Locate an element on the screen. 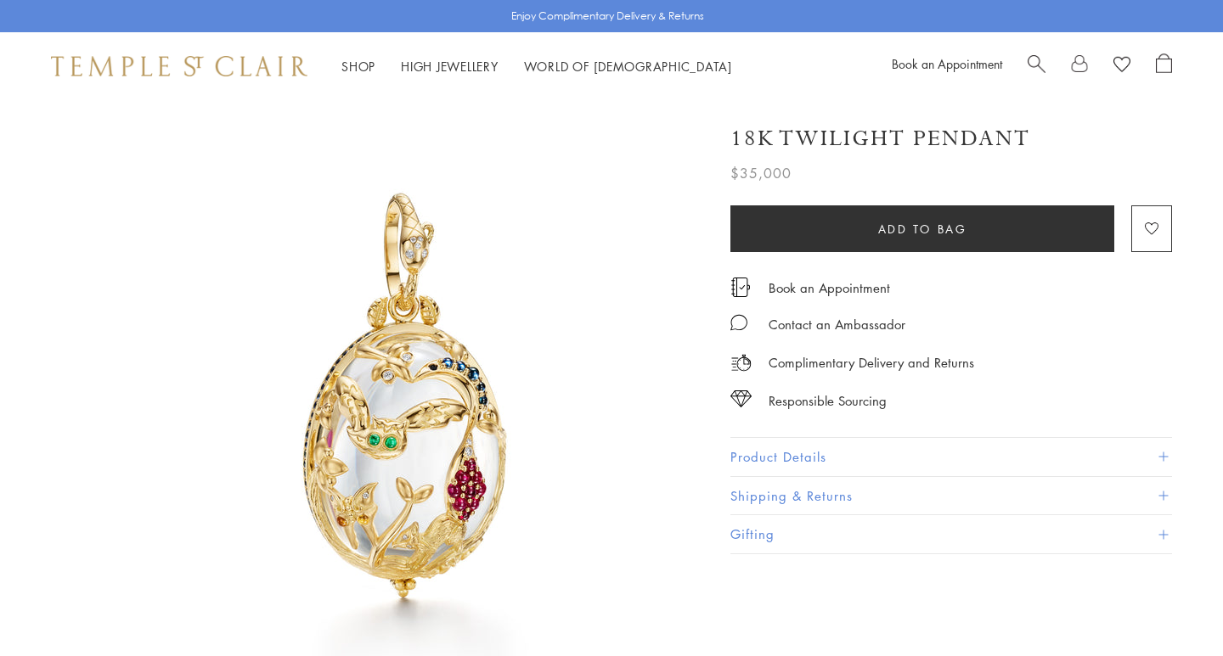 The image size is (1223, 656). span: Add to bag is located at coordinates (922, 229).